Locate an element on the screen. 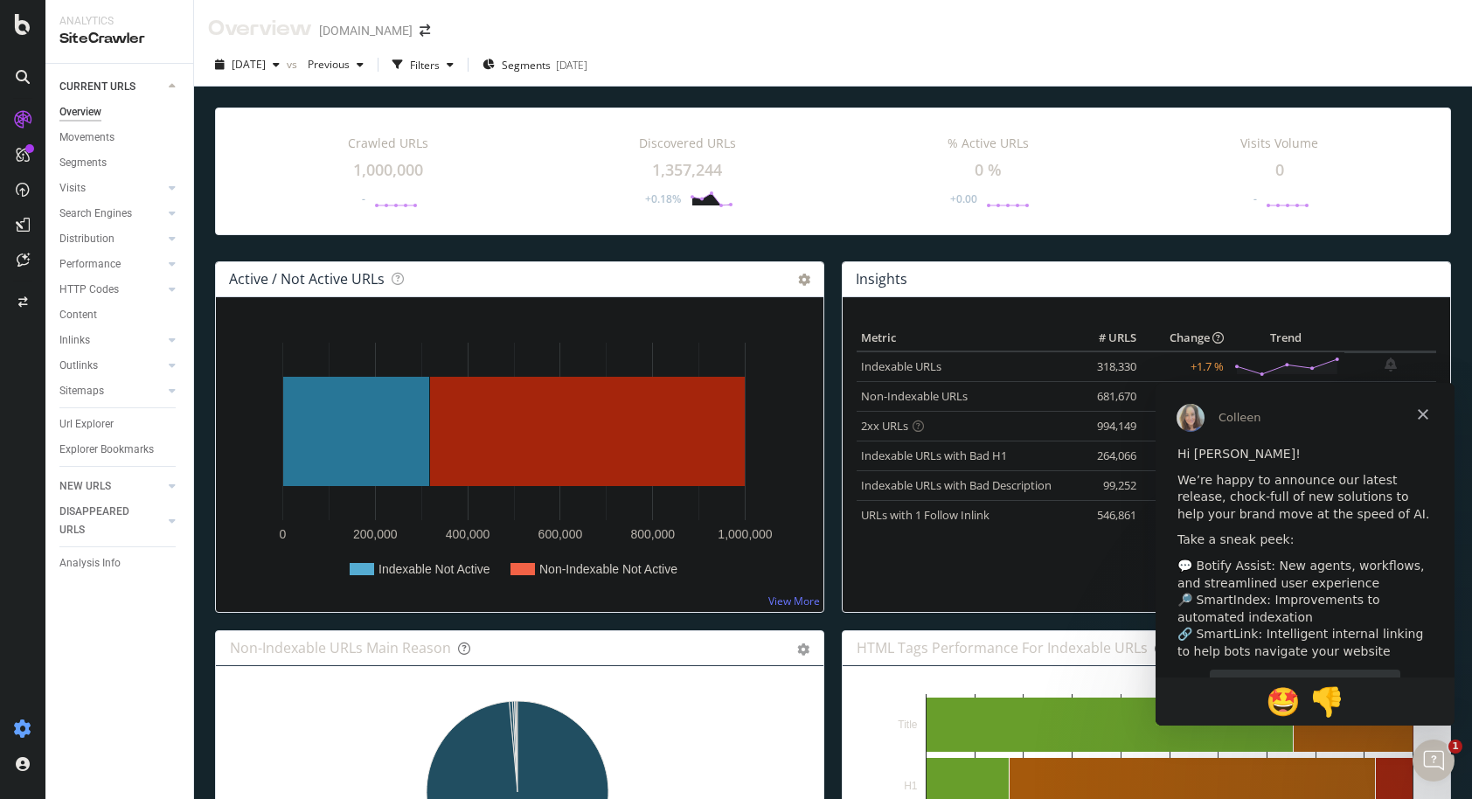 This screenshot has width=1472, height=799. div: 💬 Botify Assist: New agents, workflows, and streamlined user experience 🔎 SmartIndex: Improvement... is located at coordinates (150, 226).